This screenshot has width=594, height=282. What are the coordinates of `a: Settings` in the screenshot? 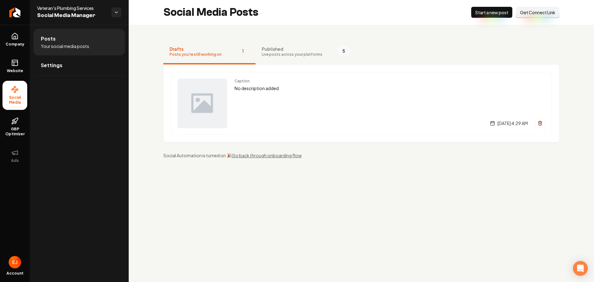 It's located at (79, 65).